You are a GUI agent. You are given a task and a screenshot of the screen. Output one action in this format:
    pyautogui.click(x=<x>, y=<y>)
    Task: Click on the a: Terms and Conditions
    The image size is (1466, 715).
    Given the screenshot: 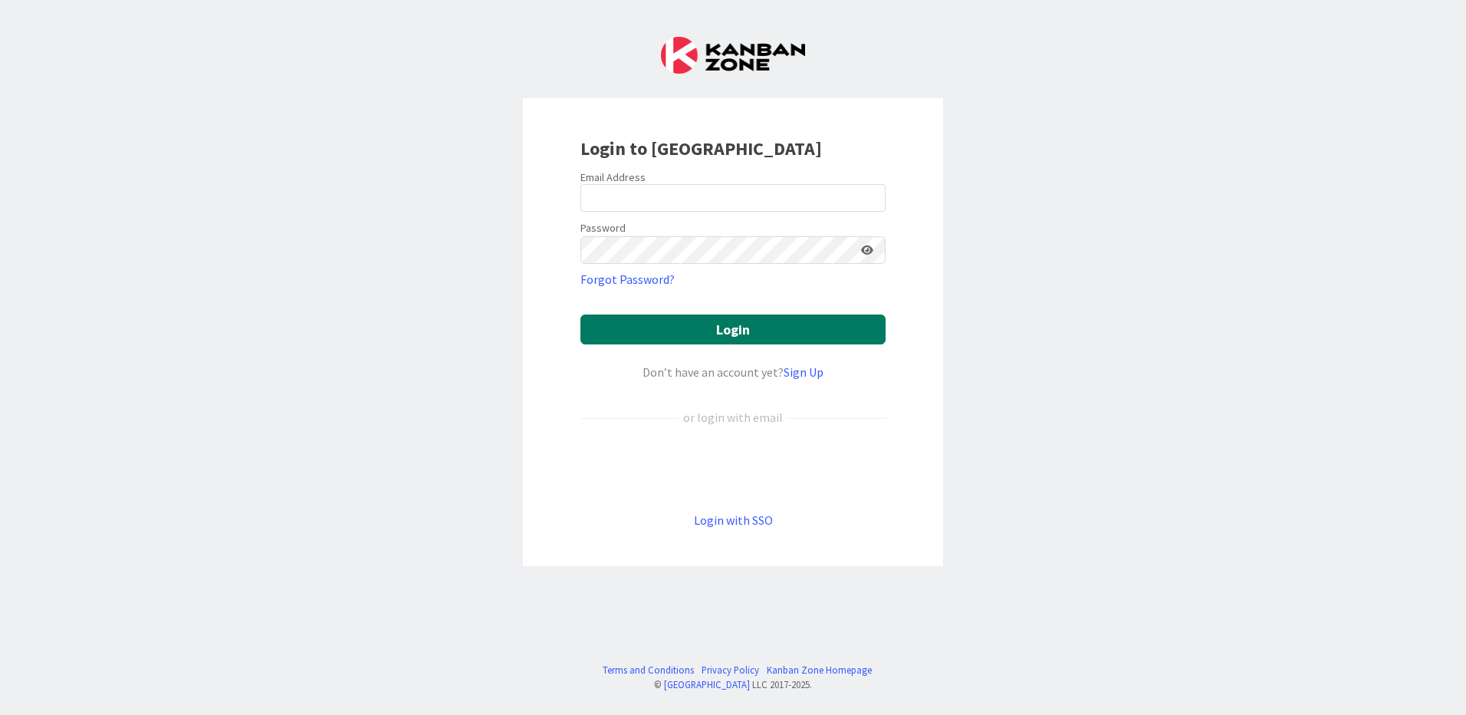 What is the action you would take?
    pyautogui.click(x=648, y=669)
    